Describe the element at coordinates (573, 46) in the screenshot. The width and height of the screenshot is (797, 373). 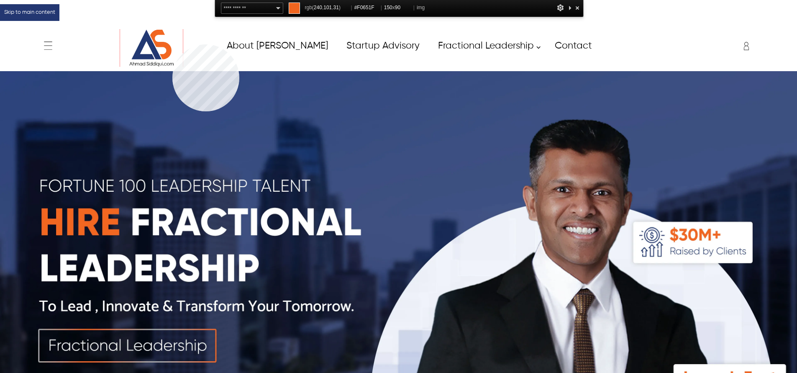
I see `a: Contact` at that location.